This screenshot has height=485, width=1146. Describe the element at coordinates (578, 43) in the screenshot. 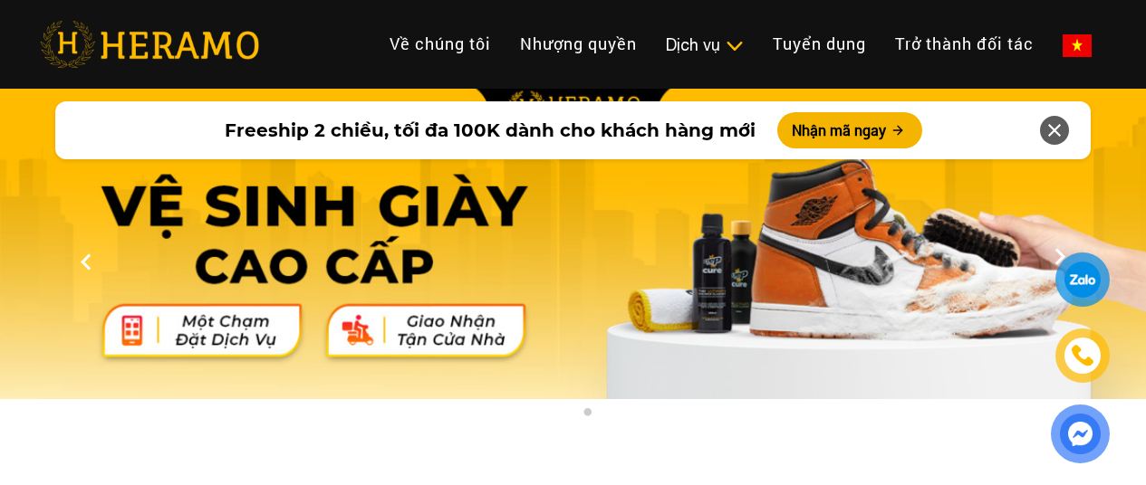

I see `a: Nhượng quyền` at that location.